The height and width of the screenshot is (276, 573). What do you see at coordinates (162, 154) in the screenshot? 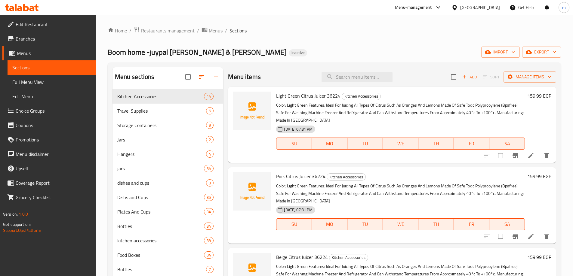
I see `div: Hangers` at bounding box center [162, 154].